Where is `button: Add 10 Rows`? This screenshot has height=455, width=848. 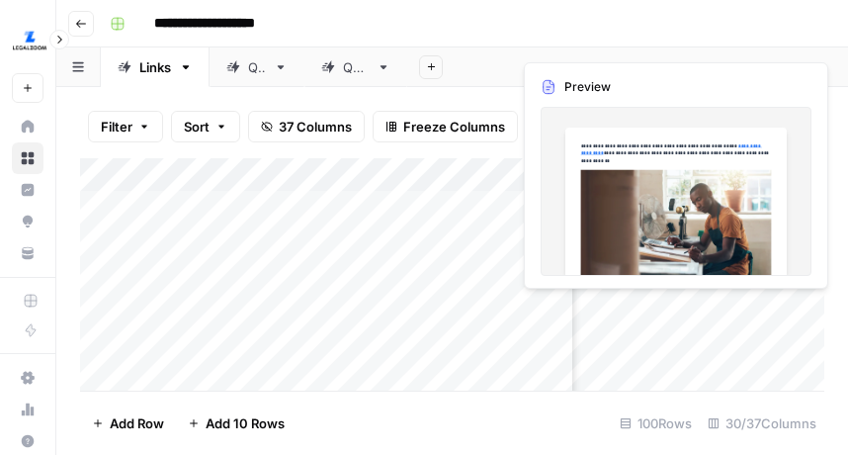
button: Add 10 Rows is located at coordinates (236, 423).